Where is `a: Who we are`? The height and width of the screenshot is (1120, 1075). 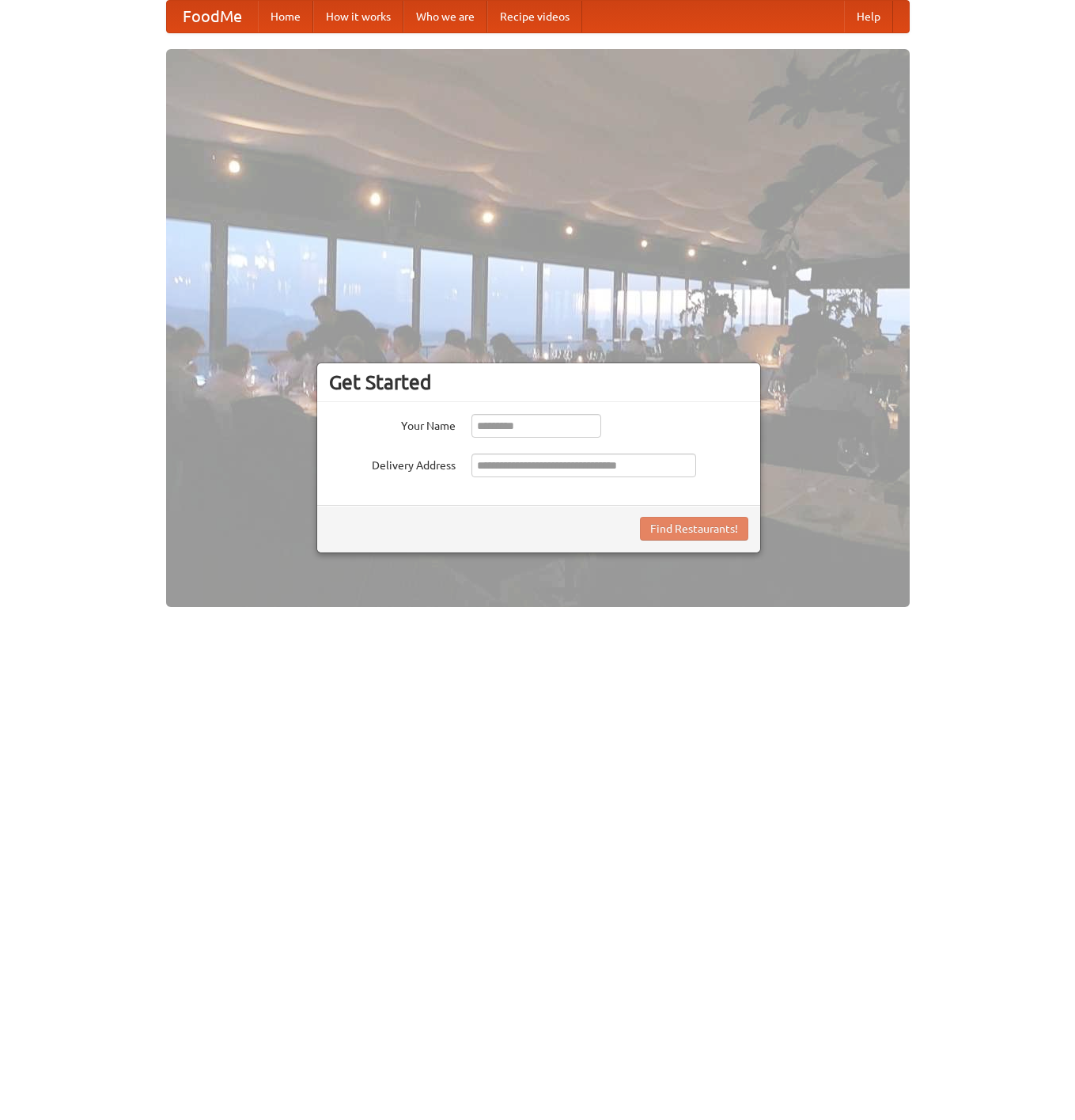
a: Who we are is located at coordinates (445, 17).